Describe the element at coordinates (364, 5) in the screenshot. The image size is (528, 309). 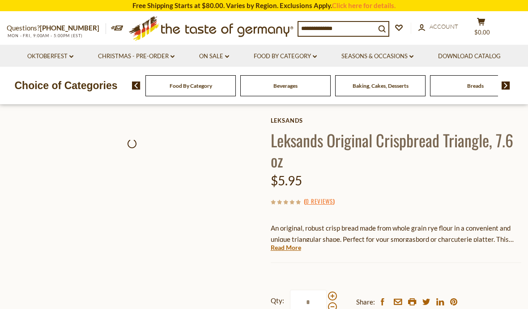
I see `a: Click here for details.` at that location.